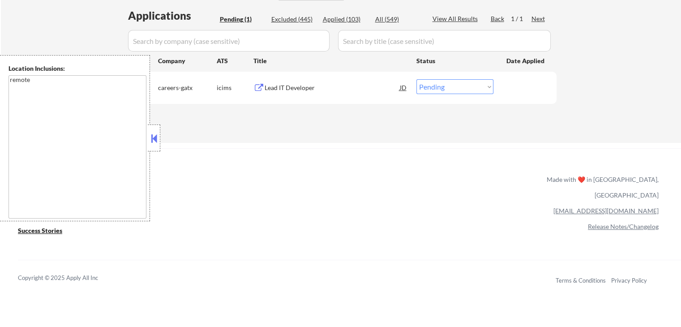 The height and width of the screenshot is (327, 681). Describe the element at coordinates (397, 19) in the screenshot. I see `div: All (549)` at that location.